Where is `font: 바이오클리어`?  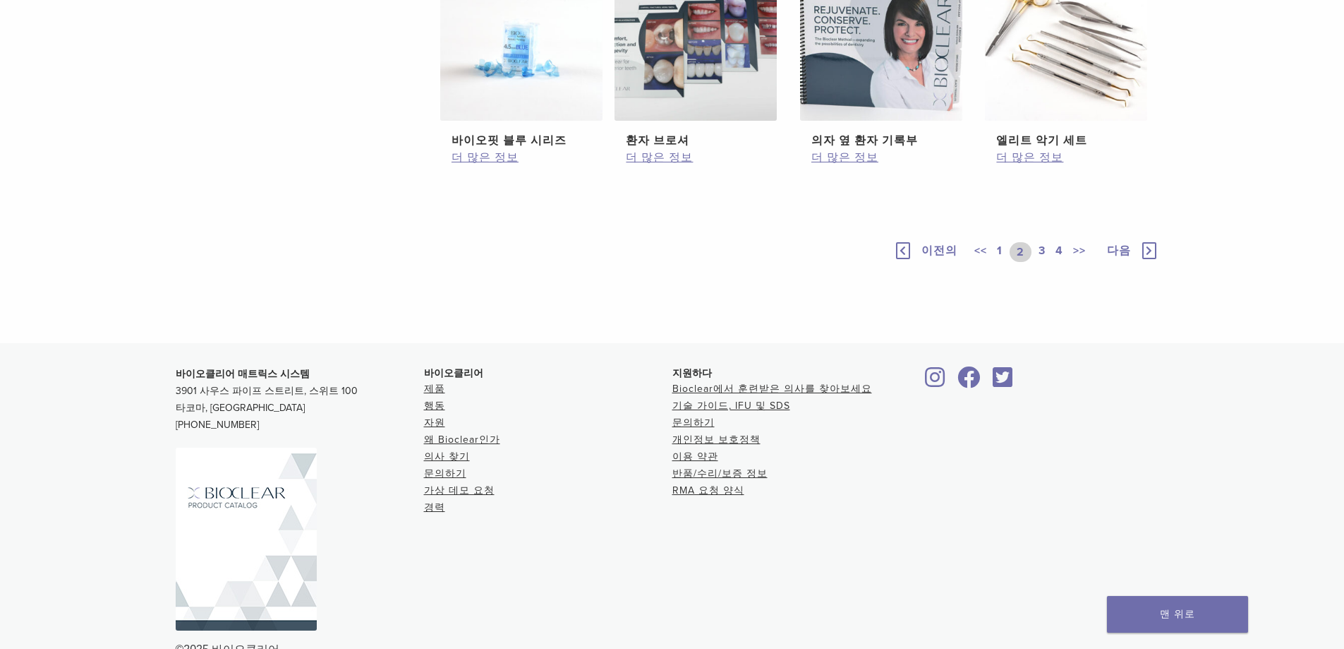
font: 바이오클리어 is located at coordinates (454, 373).